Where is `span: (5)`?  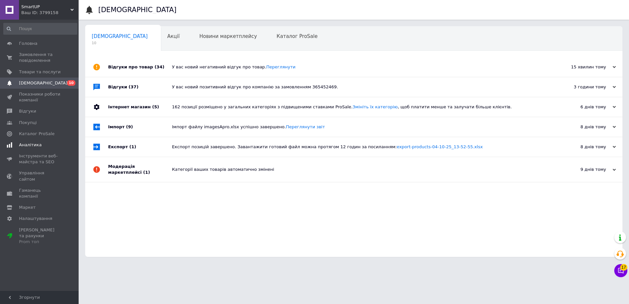
span: (5) is located at coordinates (155, 107).